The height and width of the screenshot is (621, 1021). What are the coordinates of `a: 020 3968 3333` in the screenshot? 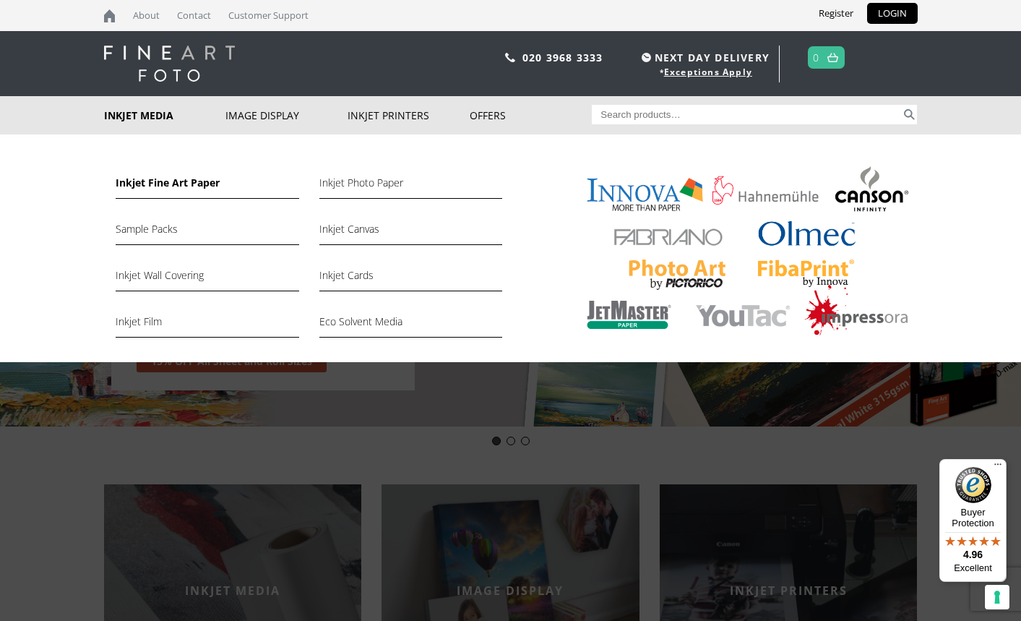 It's located at (563, 57).